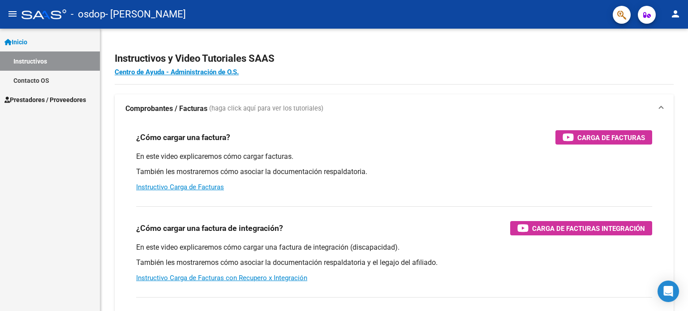  Describe the element at coordinates (588, 228) in the screenshot. I see `span: Carga de Facturas Integración` at that location.